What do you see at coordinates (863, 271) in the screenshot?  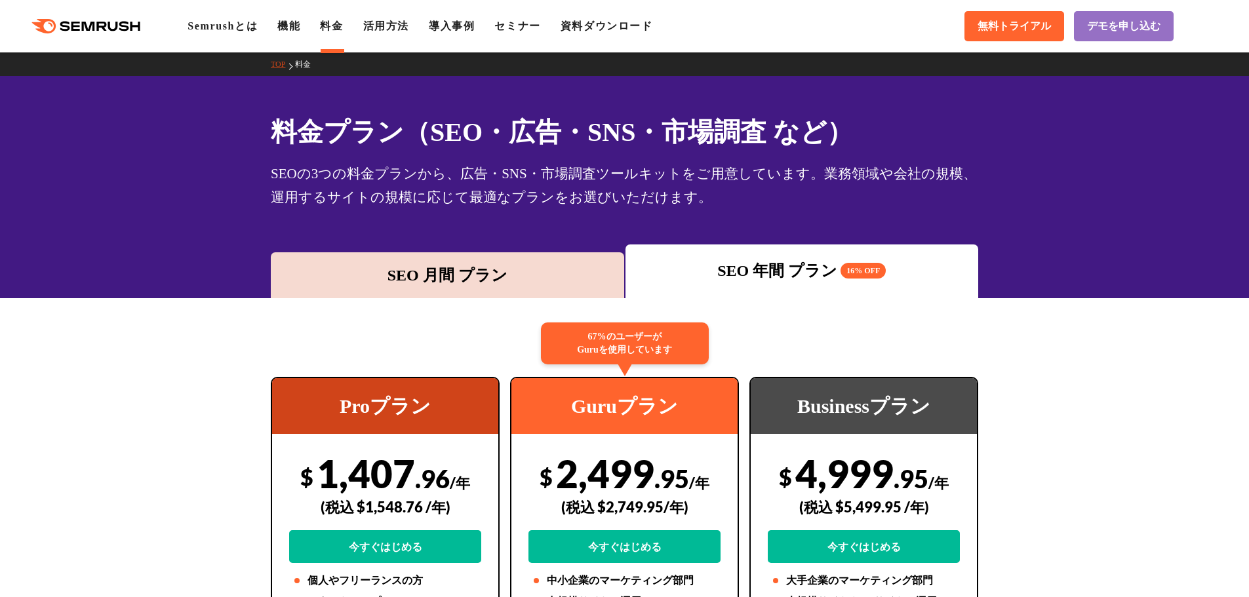 I see `span: 16% OFF` at bounding box center [863, 271].